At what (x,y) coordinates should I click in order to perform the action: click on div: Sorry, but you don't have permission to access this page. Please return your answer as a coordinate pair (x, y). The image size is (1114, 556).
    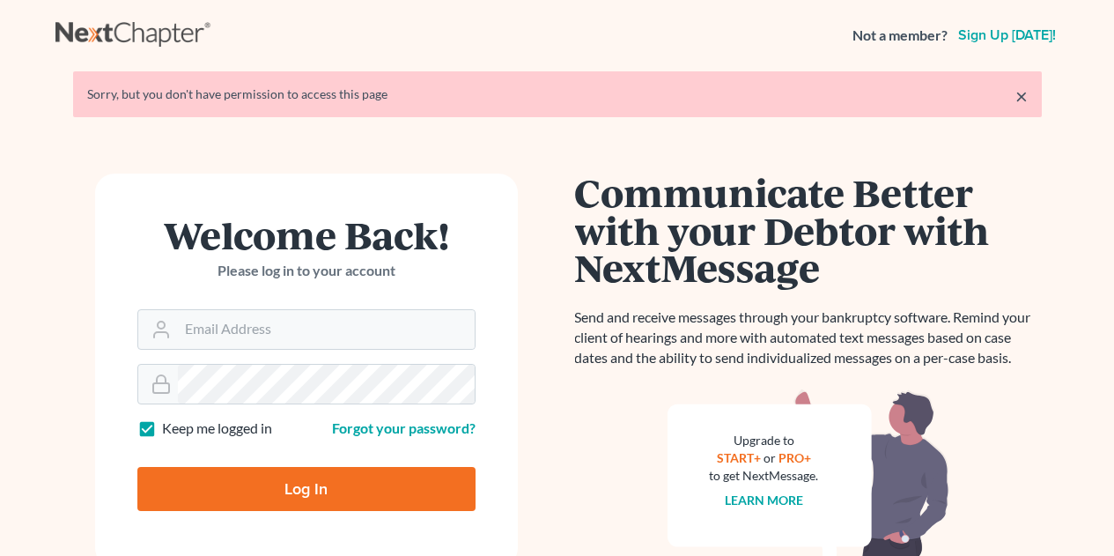
    Looking at the image, I should click on (557, 94).